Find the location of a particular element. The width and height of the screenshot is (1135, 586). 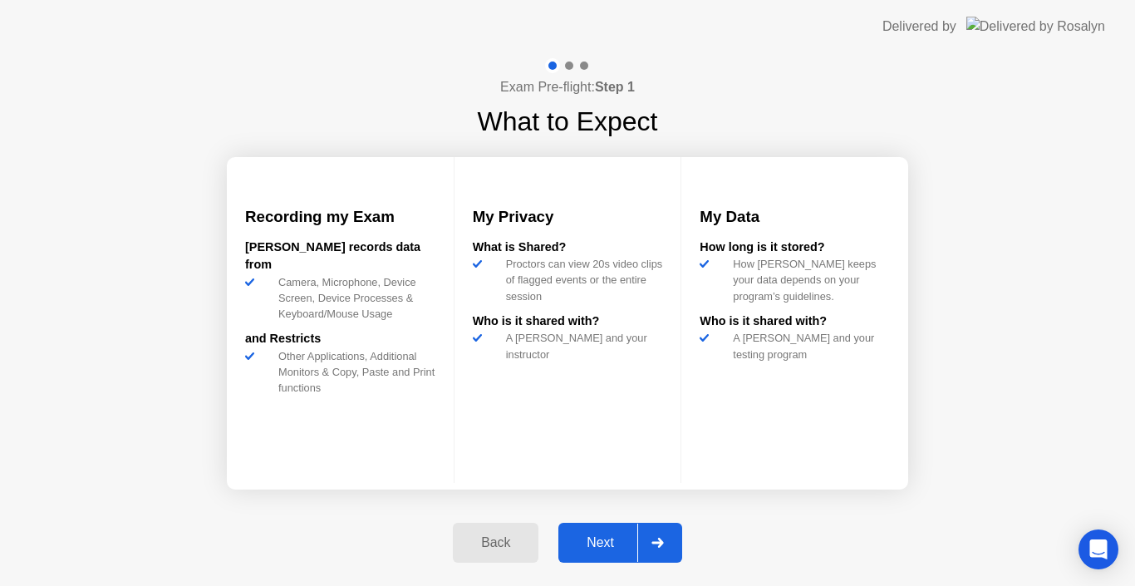

div: Back is located at coordinates (495, 543).